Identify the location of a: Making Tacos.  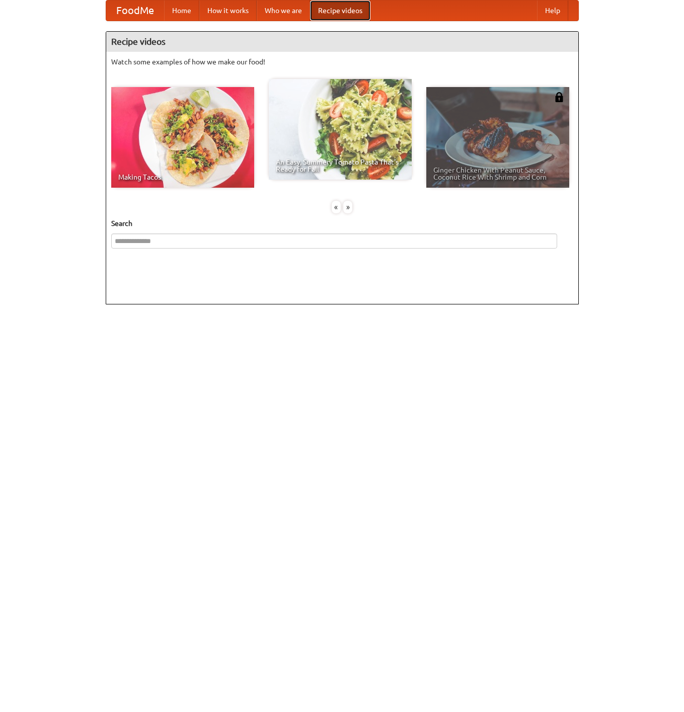
(183, 137).